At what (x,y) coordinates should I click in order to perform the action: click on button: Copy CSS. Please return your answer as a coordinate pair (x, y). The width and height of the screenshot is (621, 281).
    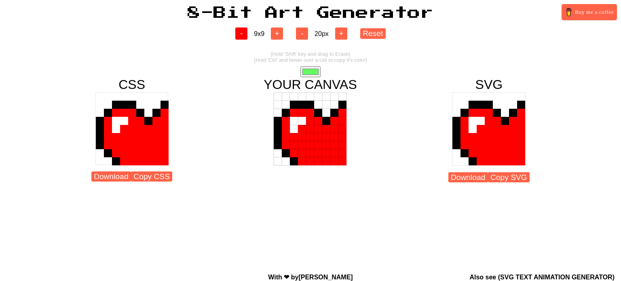
    Looking at the image, I should click on (152, 176).